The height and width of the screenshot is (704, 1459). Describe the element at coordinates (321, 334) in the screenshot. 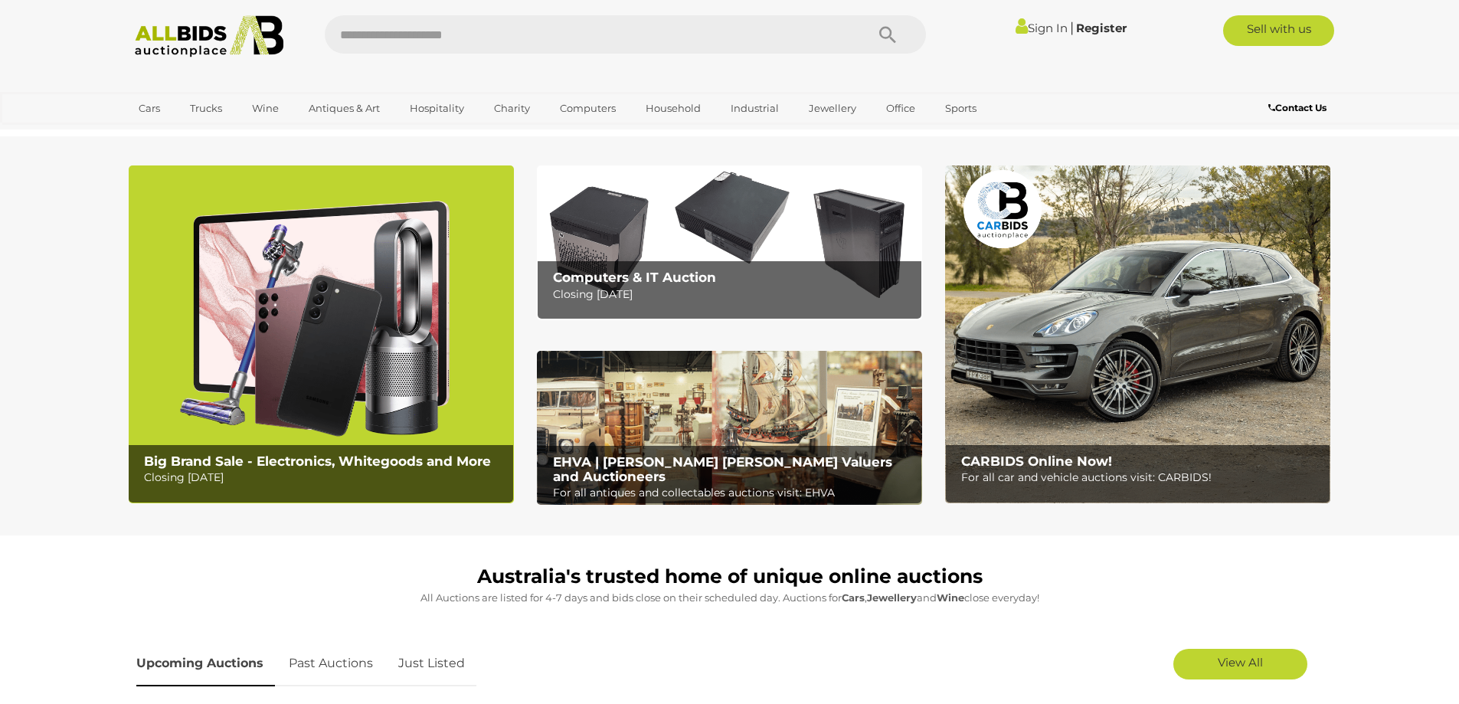

I see `img: Big Brand Sale - Electronics, Whitegoods and More` at that location.